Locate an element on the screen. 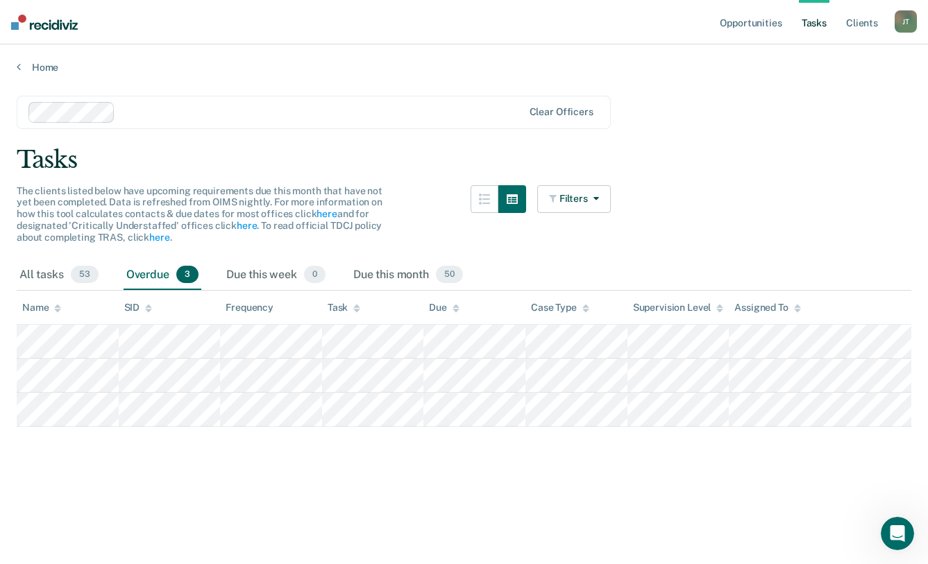 The height and width of the screenshot is (564, 928). div: Name is located at coordinates (42, 308).